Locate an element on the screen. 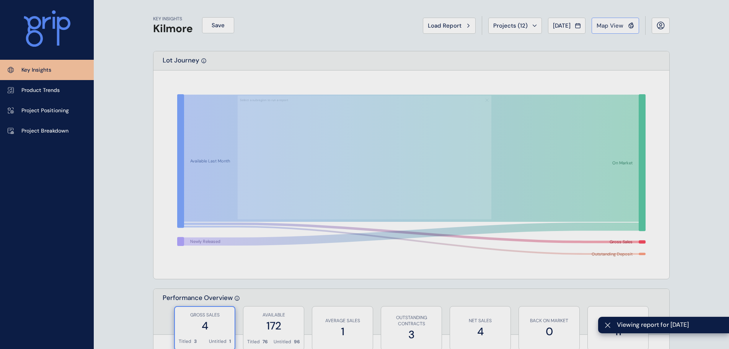 The height and width of the screenshot is (349, 729). label: 0 is located at coordinates (549, 331).